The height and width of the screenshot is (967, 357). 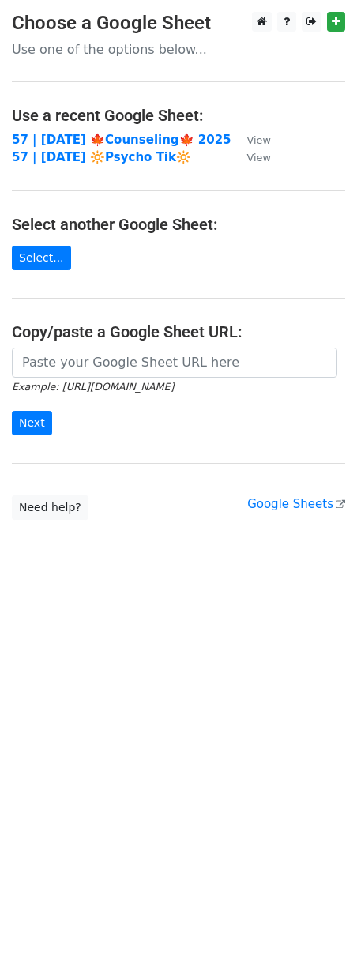 What do you see at coordinates (296, 504) in the screenshot?
I see `a: Google Sheets` at bounding box center [296, 504].